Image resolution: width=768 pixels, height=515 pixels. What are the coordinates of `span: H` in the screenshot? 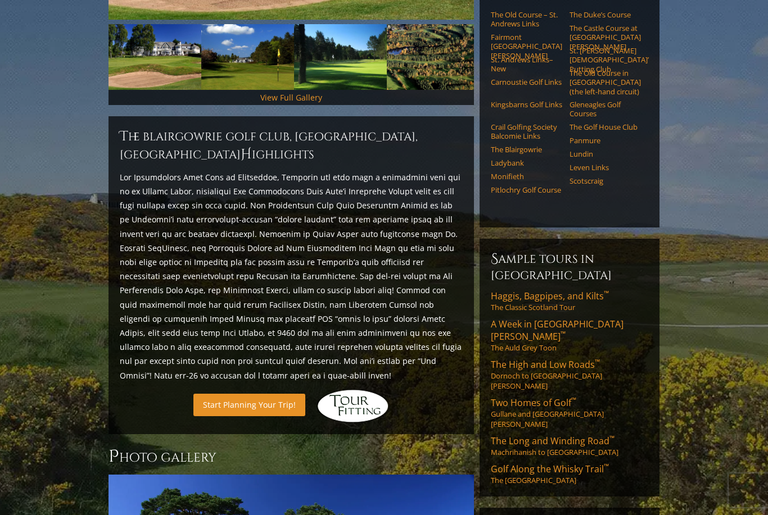 It's located at (246, 155).